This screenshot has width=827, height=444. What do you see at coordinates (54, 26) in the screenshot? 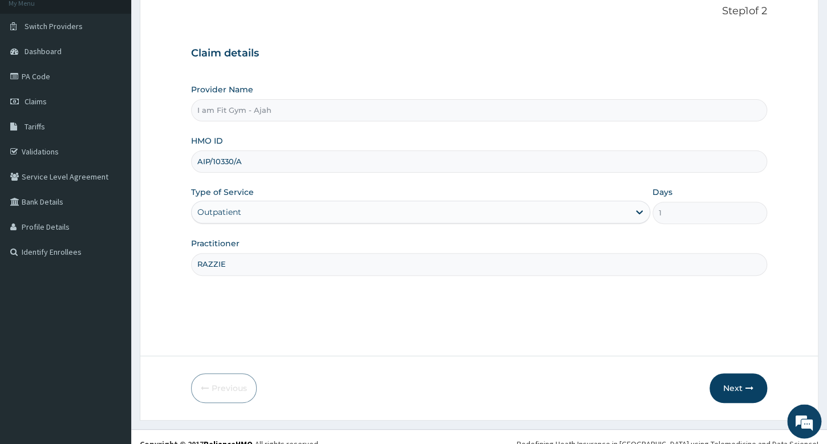
I see `span: Switch Providers` at bounding box center [54, 26].